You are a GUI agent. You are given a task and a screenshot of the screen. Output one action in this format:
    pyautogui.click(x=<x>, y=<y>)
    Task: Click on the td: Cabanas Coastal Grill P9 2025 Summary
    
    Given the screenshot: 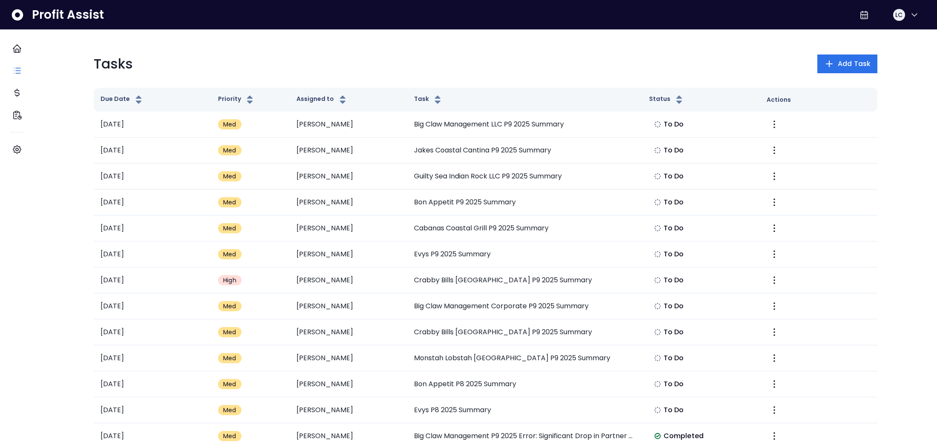 What is the action you would take?
    pyautogui.click(x=525, y=228)
    